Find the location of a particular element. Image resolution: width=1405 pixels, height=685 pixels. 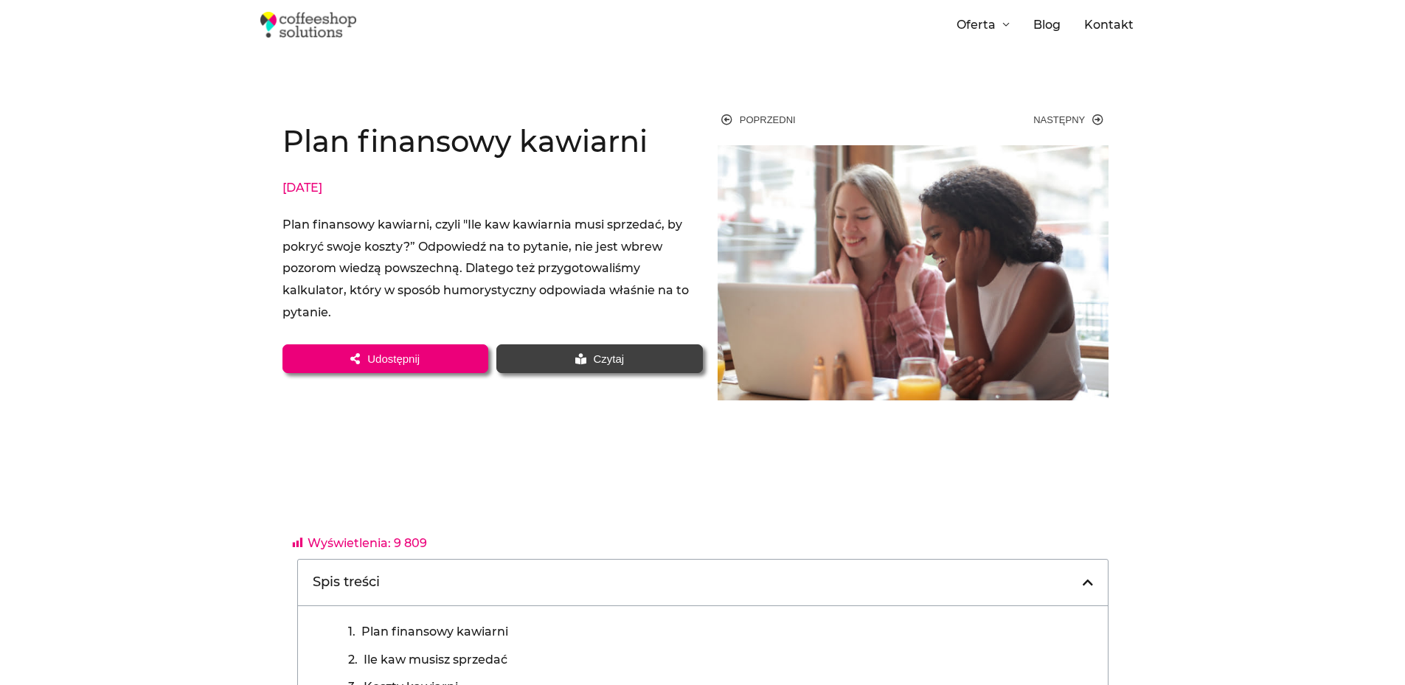

div: Plan finansowy kawiarni, czyli "Ile kaw kawiarnia musi sprzedać, by pokryć swoje koszty?” Odpowie... is located at coordinates (493, 268).